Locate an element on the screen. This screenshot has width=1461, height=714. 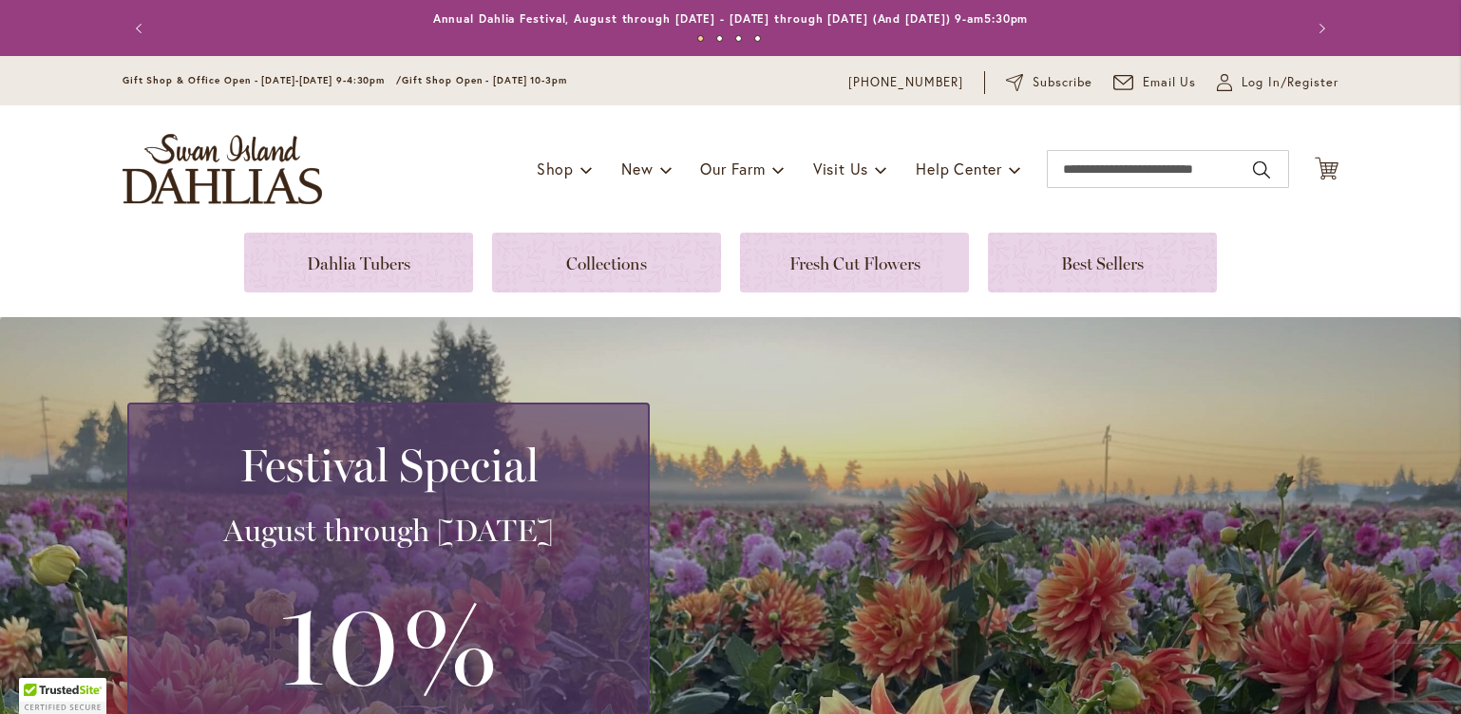
button: 4 of 4 is located at coordinates (757, 38).